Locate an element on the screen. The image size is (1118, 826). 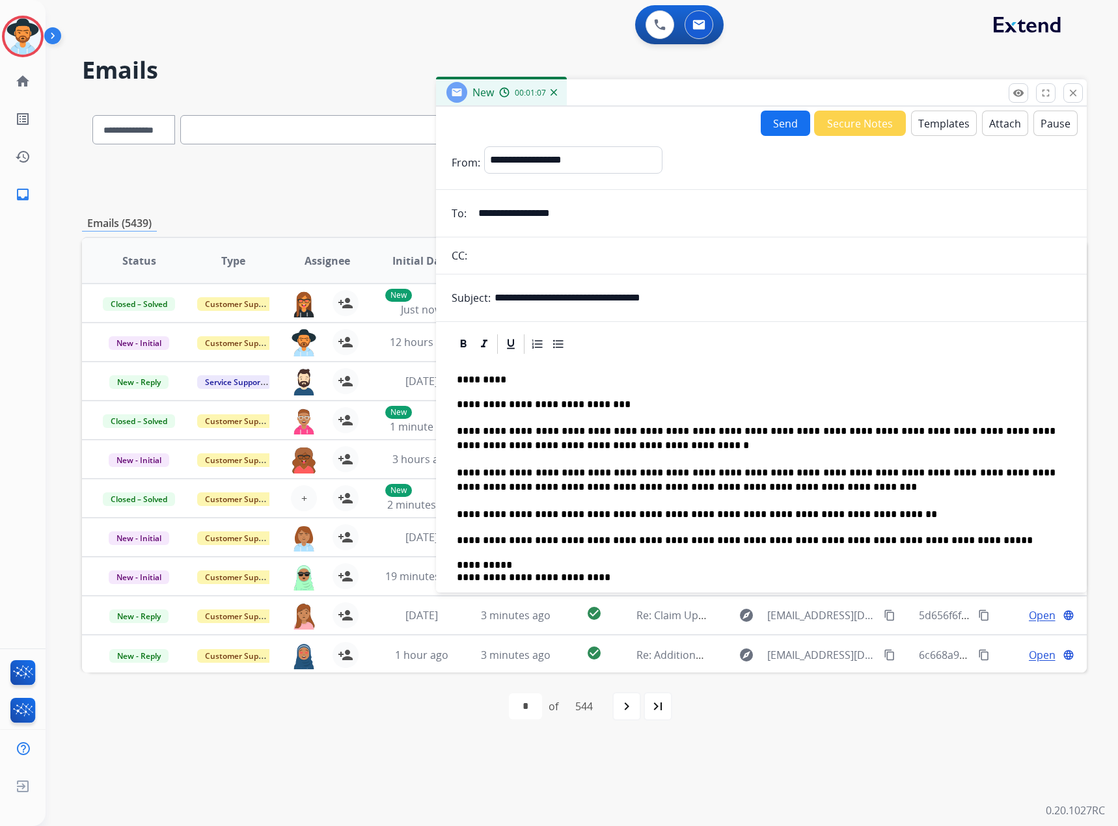
button: Send is located at coordinates (785, 123).